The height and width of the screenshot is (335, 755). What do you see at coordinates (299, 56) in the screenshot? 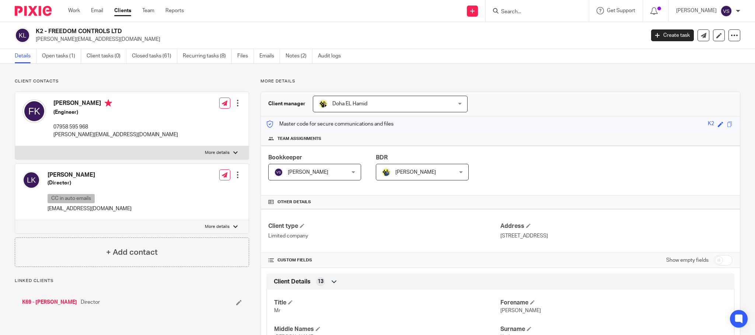
I see `a: Notes (2)` at bounding box center [299, 56].